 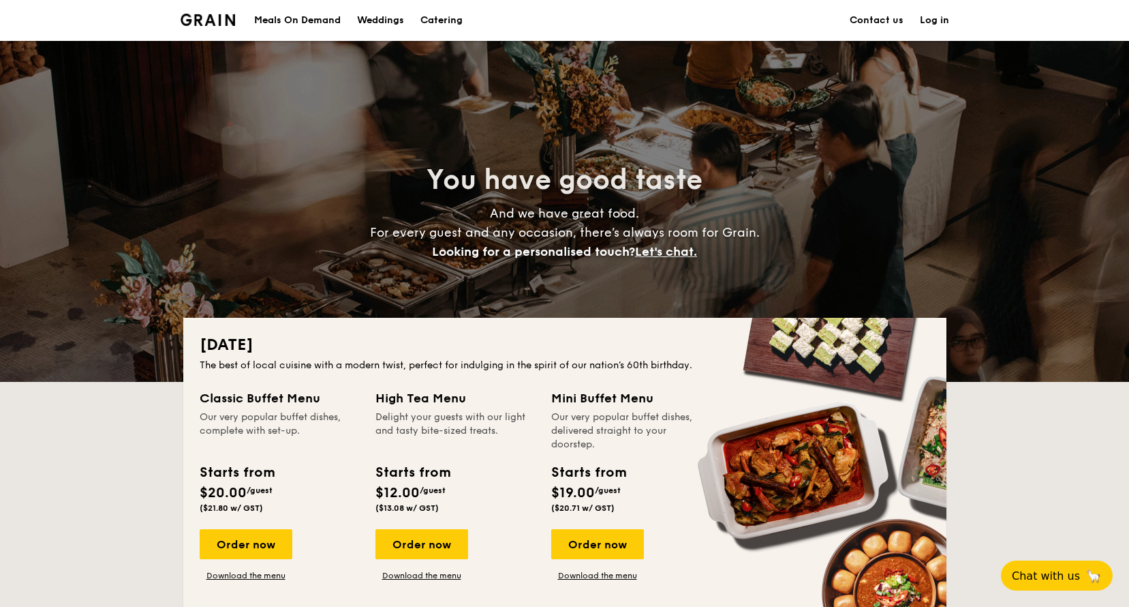 What do you see at coordinates (1057, 575) in the screenshot?
I see `button: Chat with us🦙` at bounding box center [1057, 575].